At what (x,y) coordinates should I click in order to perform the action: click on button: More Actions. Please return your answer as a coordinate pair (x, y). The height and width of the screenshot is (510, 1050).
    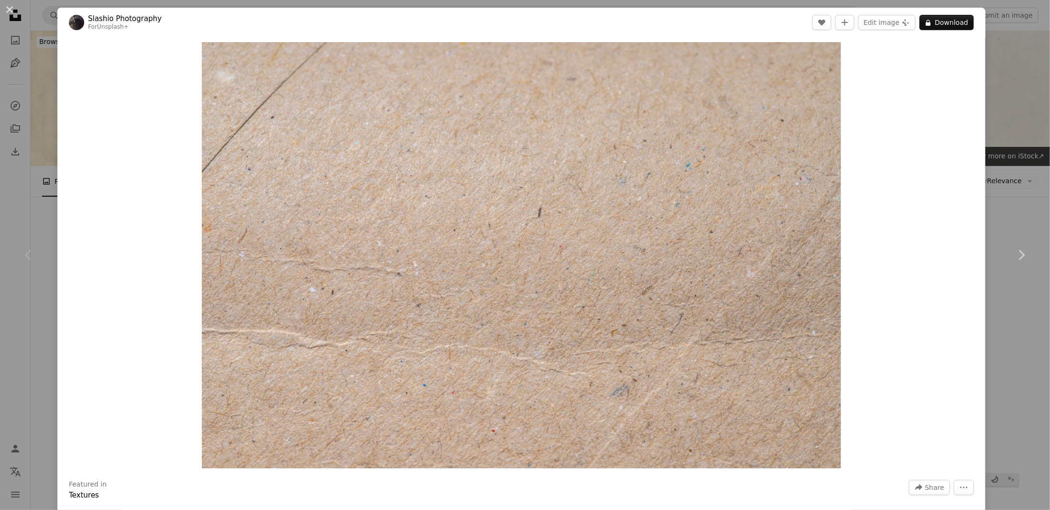
    Looking at the image, I should click on (964, 487).